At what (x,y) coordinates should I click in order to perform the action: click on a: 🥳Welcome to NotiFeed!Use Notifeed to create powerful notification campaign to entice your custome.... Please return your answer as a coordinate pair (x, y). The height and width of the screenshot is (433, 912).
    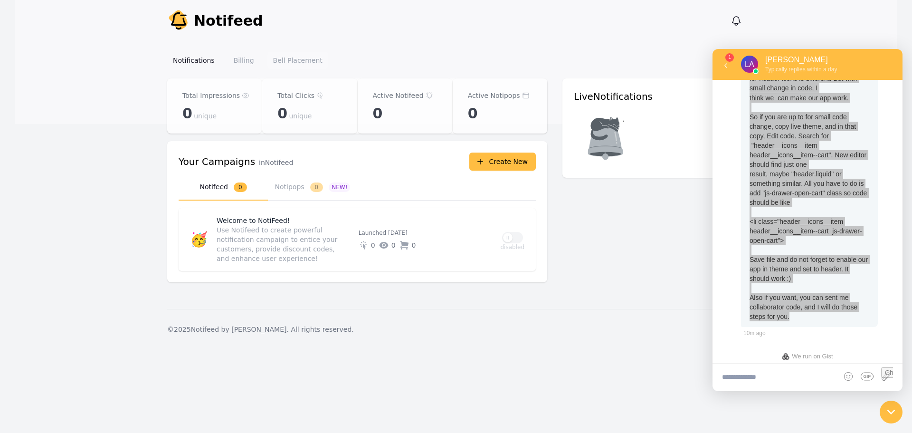
    Looking at the image, I should click on (357, 239).